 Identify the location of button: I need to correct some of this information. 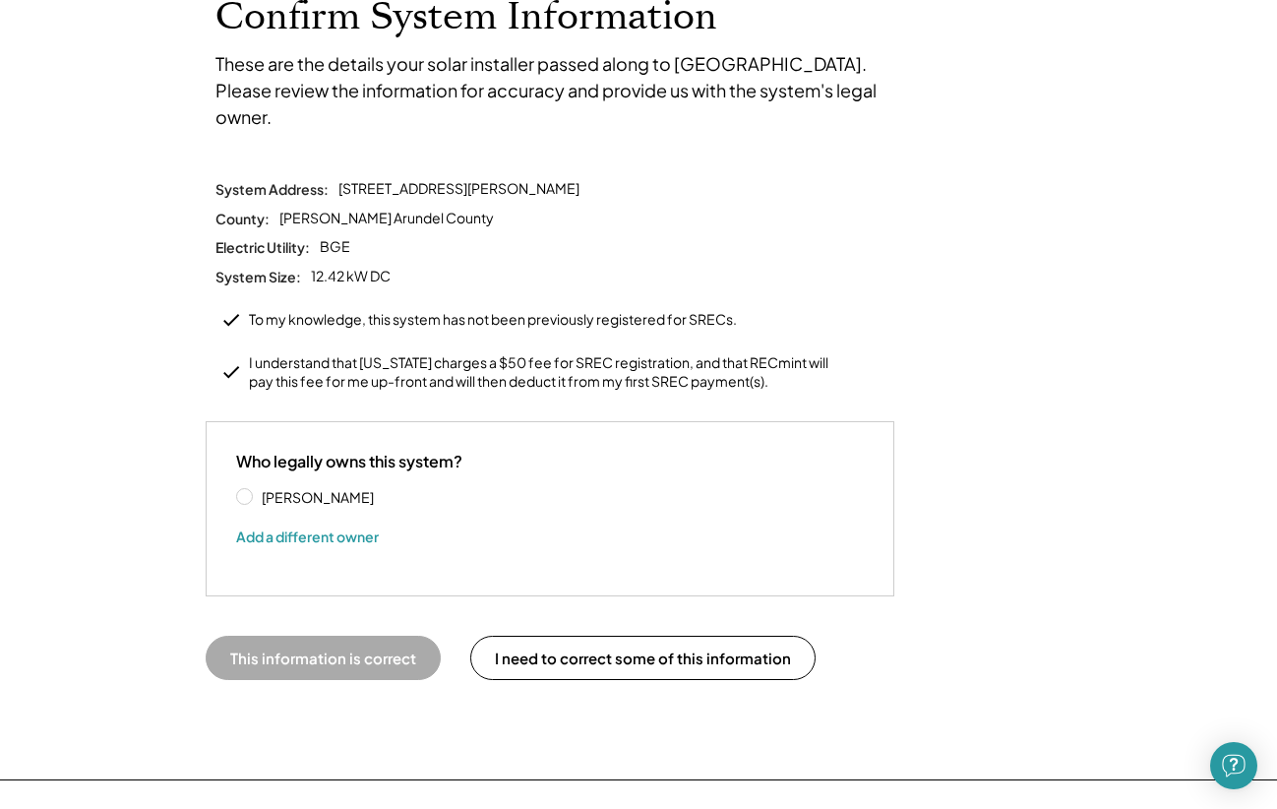
(642, 657).